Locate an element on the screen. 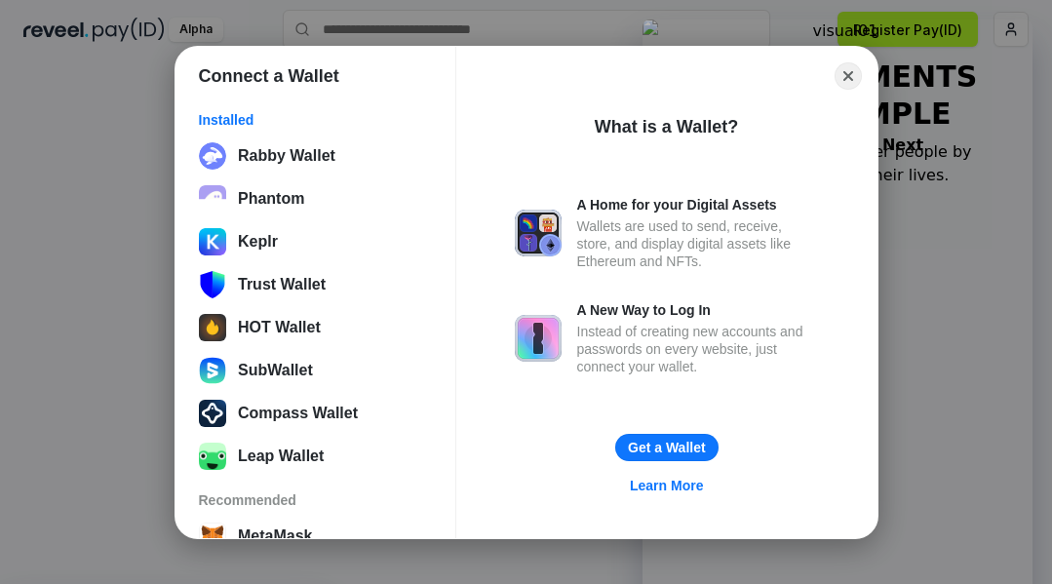  div: Wallets are used to send, receive, store, and display digital assets like Ethereum and NFTs. is located at coordinates (698, 244).